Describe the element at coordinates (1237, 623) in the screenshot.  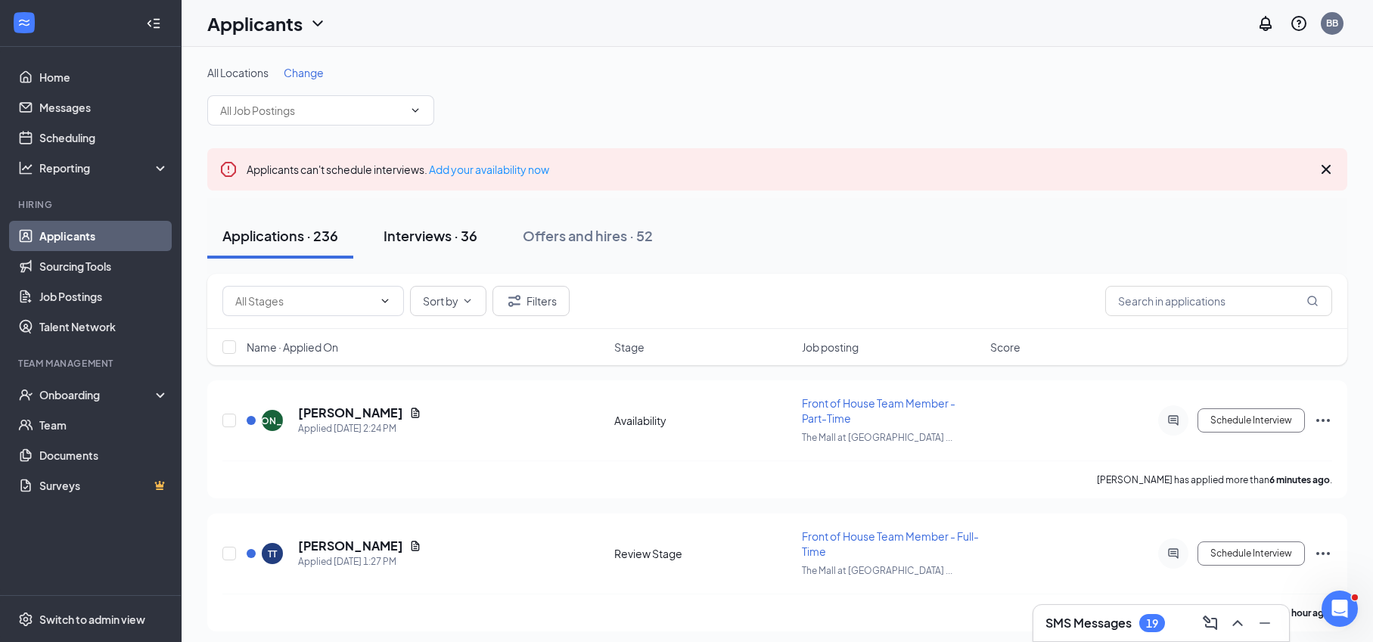
I see `svg: ChevronUp` at that location.